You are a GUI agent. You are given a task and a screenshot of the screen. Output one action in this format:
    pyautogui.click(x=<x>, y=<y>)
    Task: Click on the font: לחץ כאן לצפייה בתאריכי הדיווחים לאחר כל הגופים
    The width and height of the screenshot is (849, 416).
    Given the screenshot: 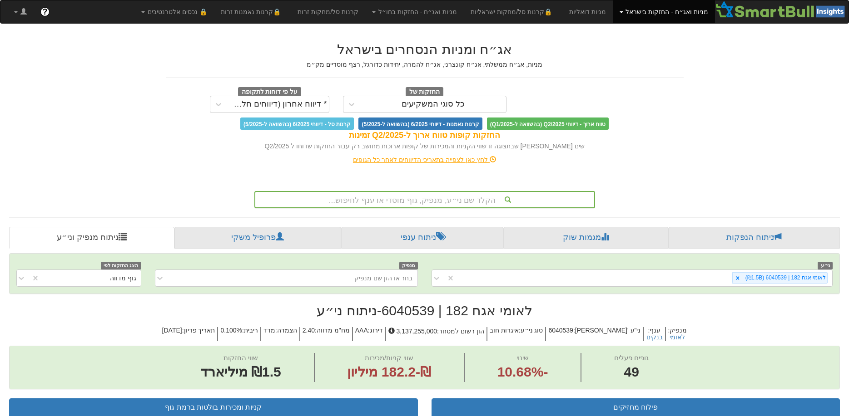 What is the action you would take?
    pyautogui.click(x=420, y=160)
    